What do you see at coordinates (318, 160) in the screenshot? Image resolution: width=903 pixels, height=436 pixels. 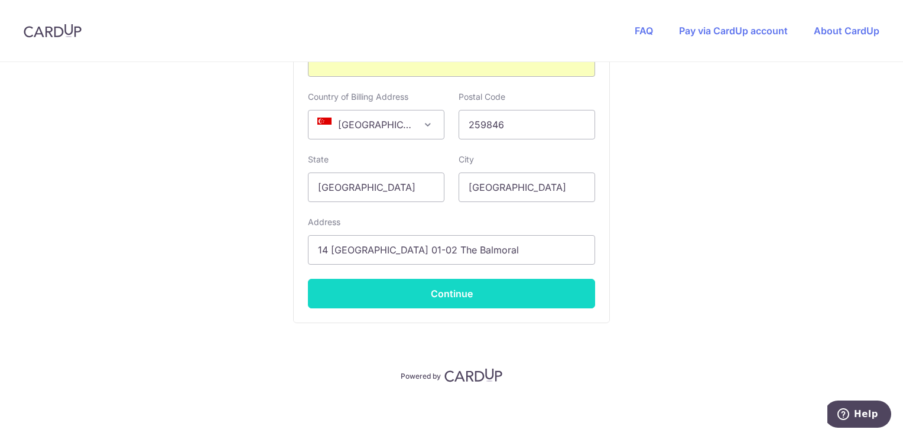 I see `label: State` at bounding box center [318, 160].